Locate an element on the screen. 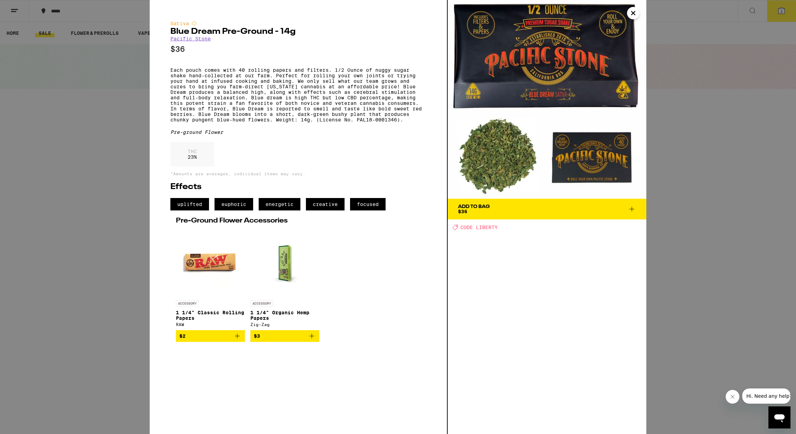 Image resolution: width=796 pixels, height=434 pixels. button: Close is located at coordinates (633, 13).